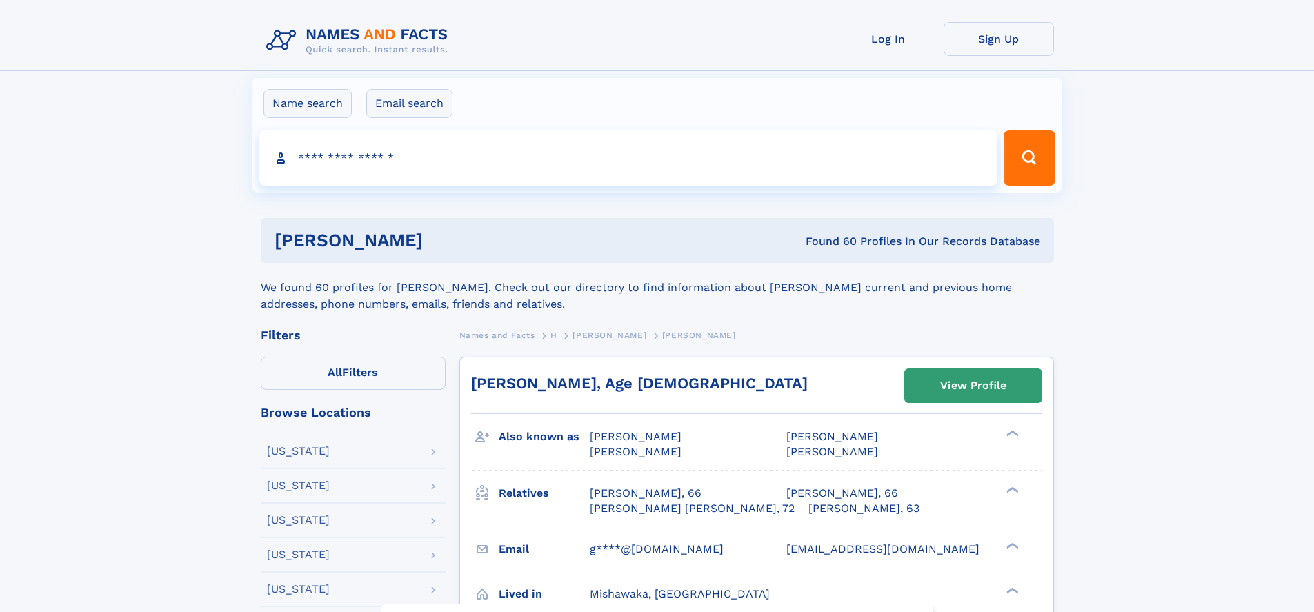 The image size is (1314, 612). Describe the element at coordinates (973, 386) in the screenshot. I see `div: View Profile` at that location.